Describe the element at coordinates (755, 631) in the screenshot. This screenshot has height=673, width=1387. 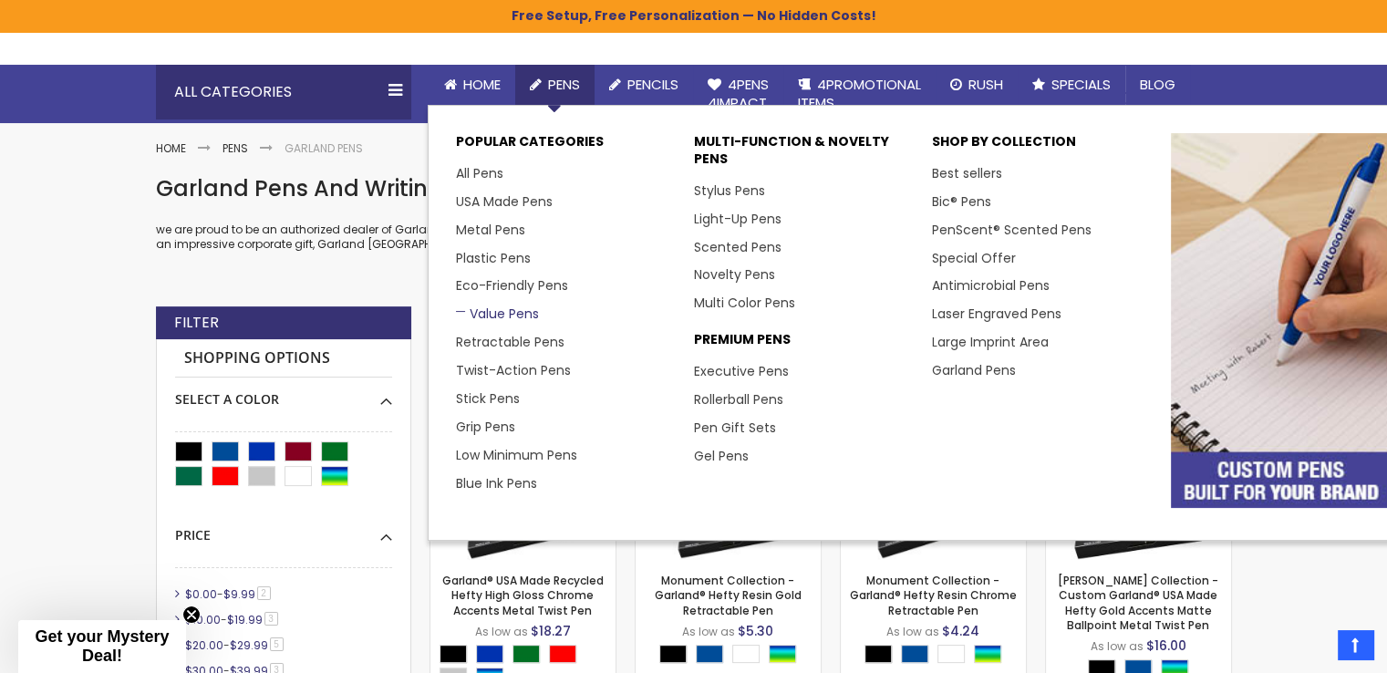
I see `span: $5.30` at that location.